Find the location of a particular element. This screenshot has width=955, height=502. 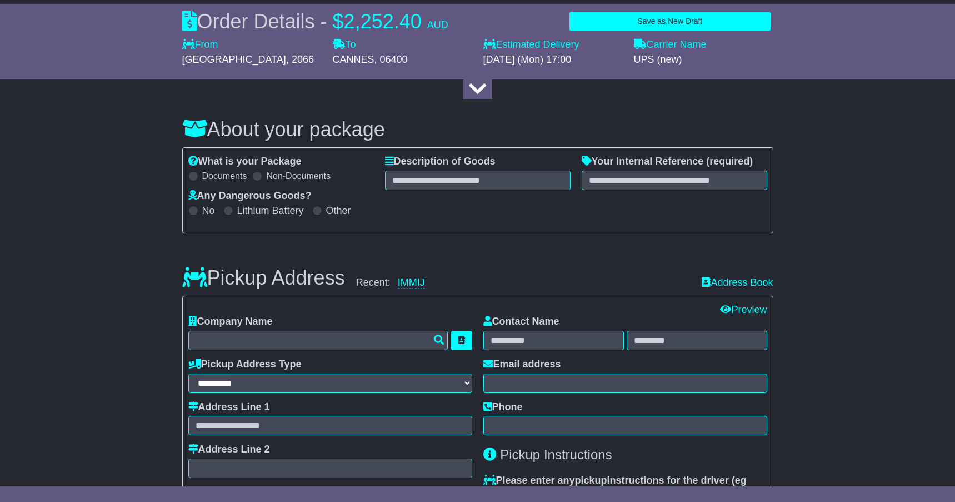

label: To is located at coordinates (345, 45).